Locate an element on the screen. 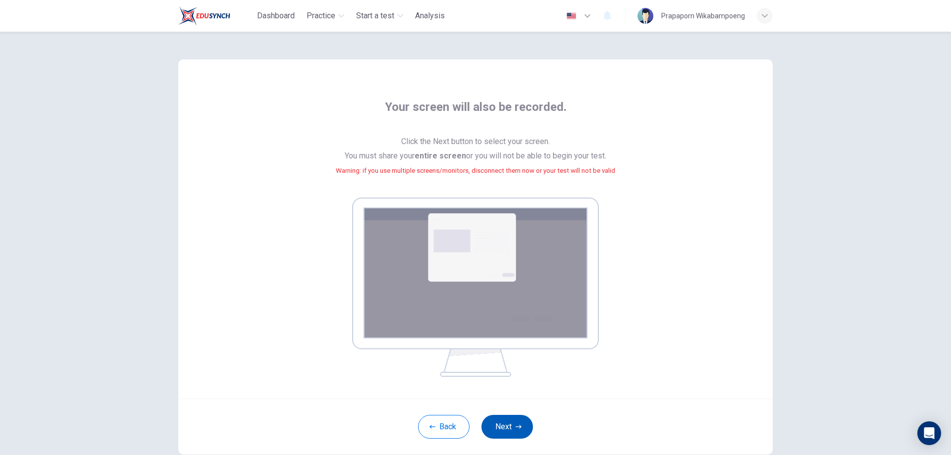  a: Dashboard is located at coordinates (276, 16).